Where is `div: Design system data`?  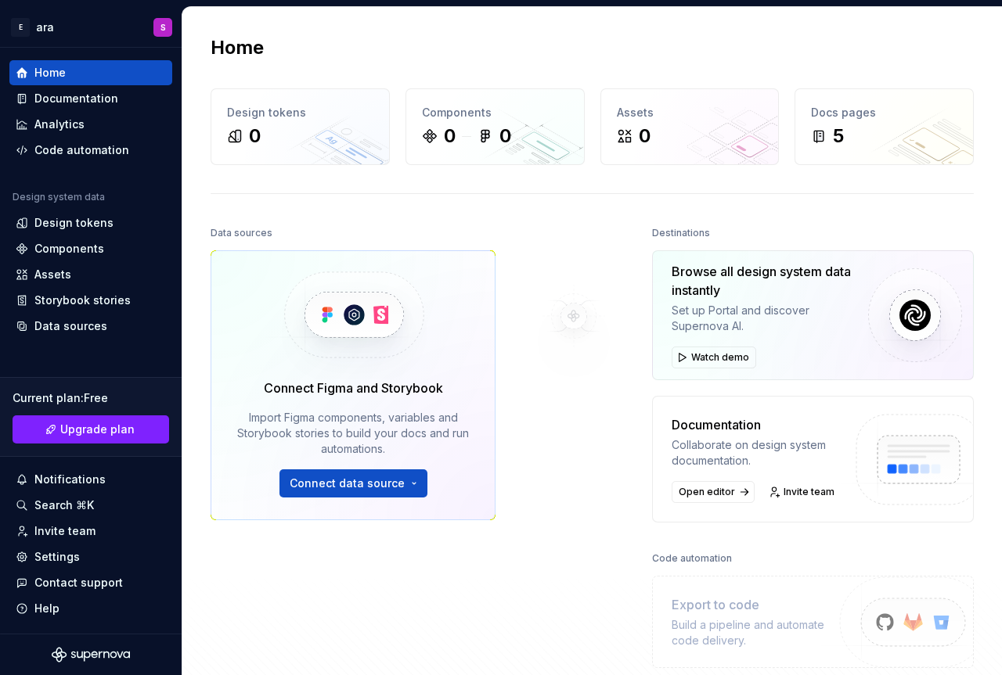
div: Design system data is located at coordinates (59, 197).